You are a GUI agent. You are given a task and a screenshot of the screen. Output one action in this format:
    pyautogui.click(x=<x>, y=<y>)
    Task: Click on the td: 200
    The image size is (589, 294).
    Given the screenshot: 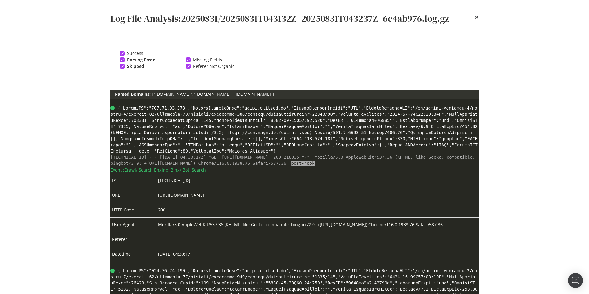 What is the action you would take?
    pyautogui.click(x=318, y=210)
    